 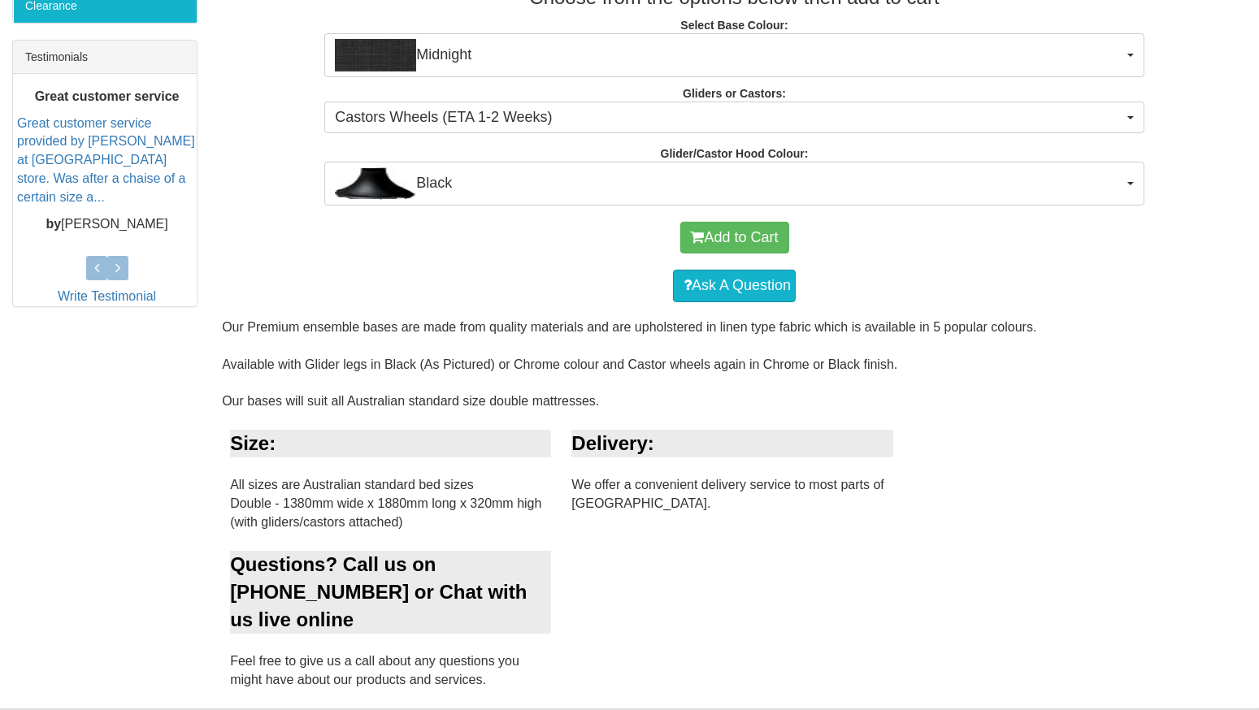 I want to click on strong: Select Base Colour:, so click(x=734, y=25).